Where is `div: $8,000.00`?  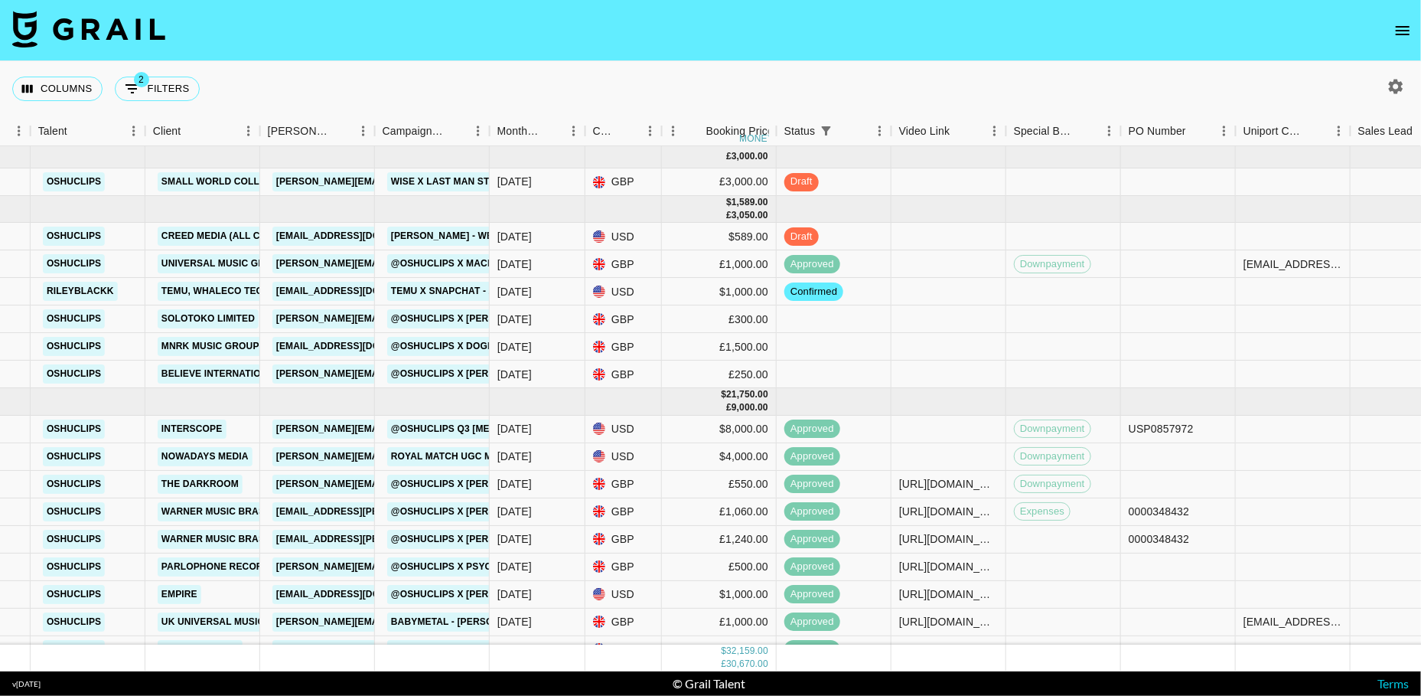
div: $8,000.00 is located at coordinates (719, 429).